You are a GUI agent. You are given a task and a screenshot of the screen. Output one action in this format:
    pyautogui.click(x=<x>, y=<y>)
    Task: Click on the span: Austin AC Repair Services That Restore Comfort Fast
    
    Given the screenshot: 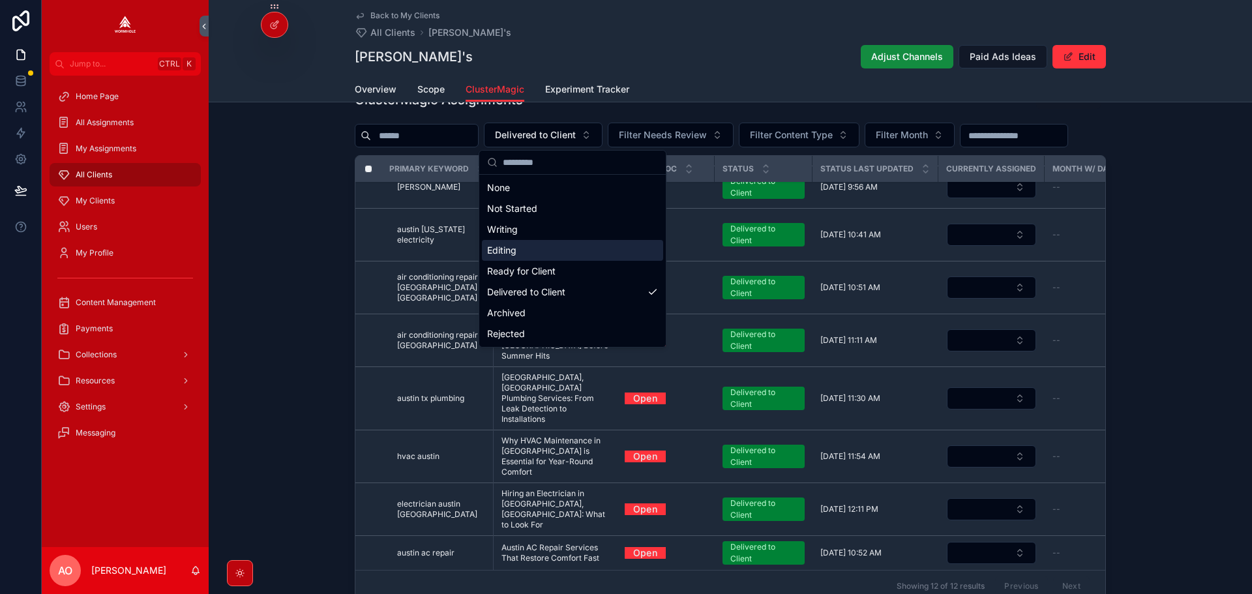 What is the action you would take?
    pyautogui.click(x=555, y=553)
    